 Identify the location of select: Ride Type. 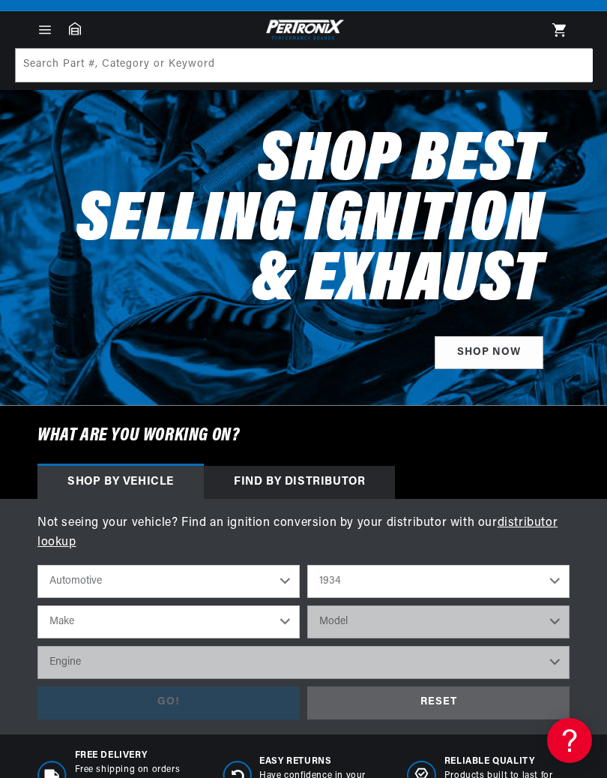
(169, 581).